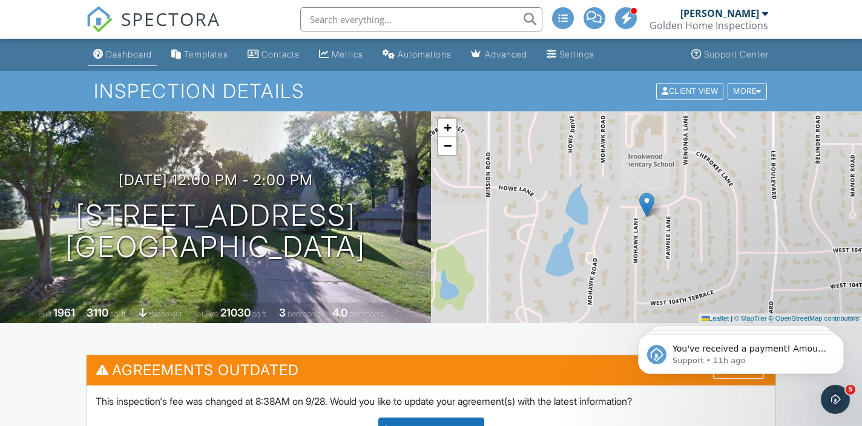  What do you see at coordinates (499, 55) in the screenshot?
I see `a: Advanced` at bounding box center [499, 55].